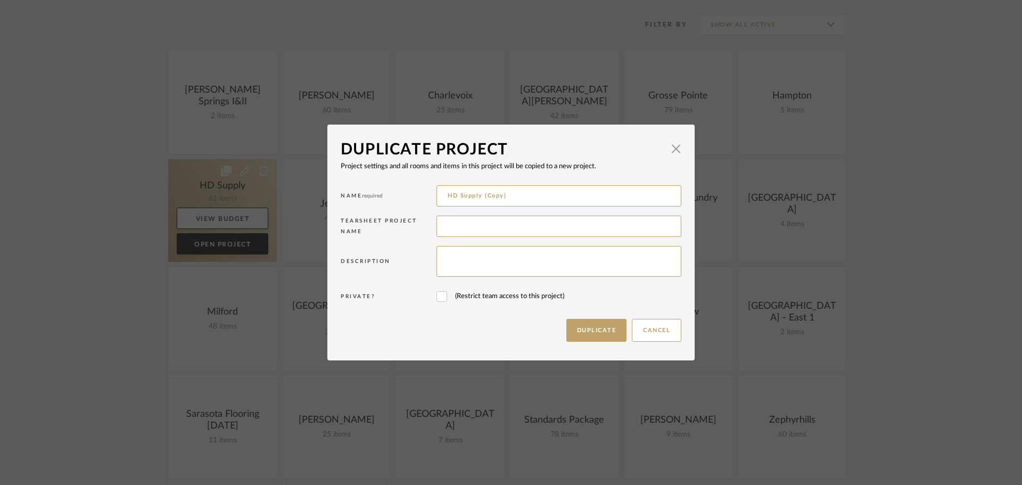  Describe the element at coordinates (372, 196) in the screenshot. I see `span: required` at that location.